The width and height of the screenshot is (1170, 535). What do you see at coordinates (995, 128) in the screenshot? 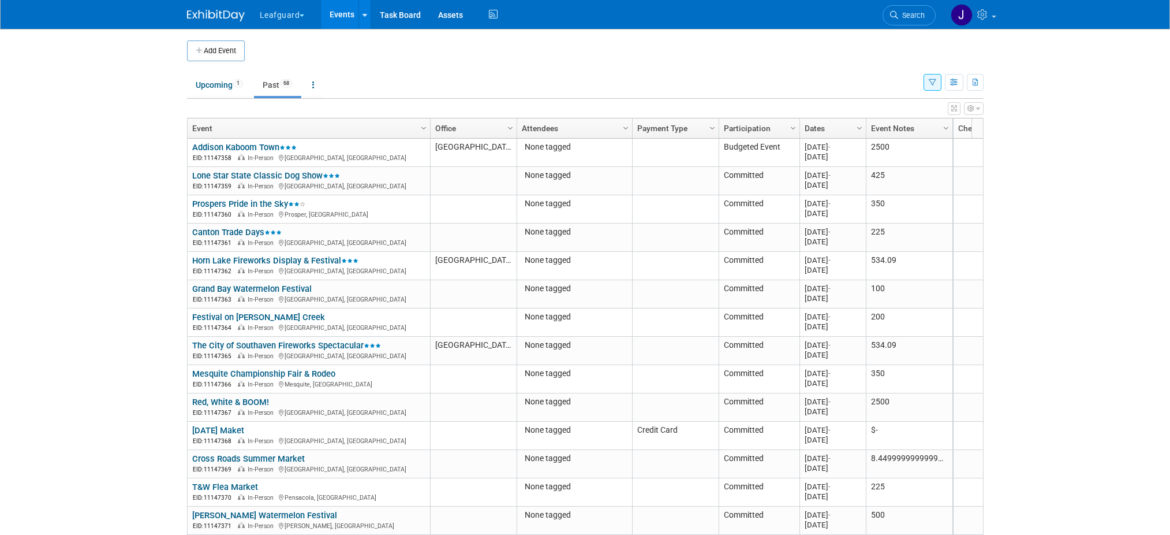
I see `a: Check Number` at bounding box center [995, 128].